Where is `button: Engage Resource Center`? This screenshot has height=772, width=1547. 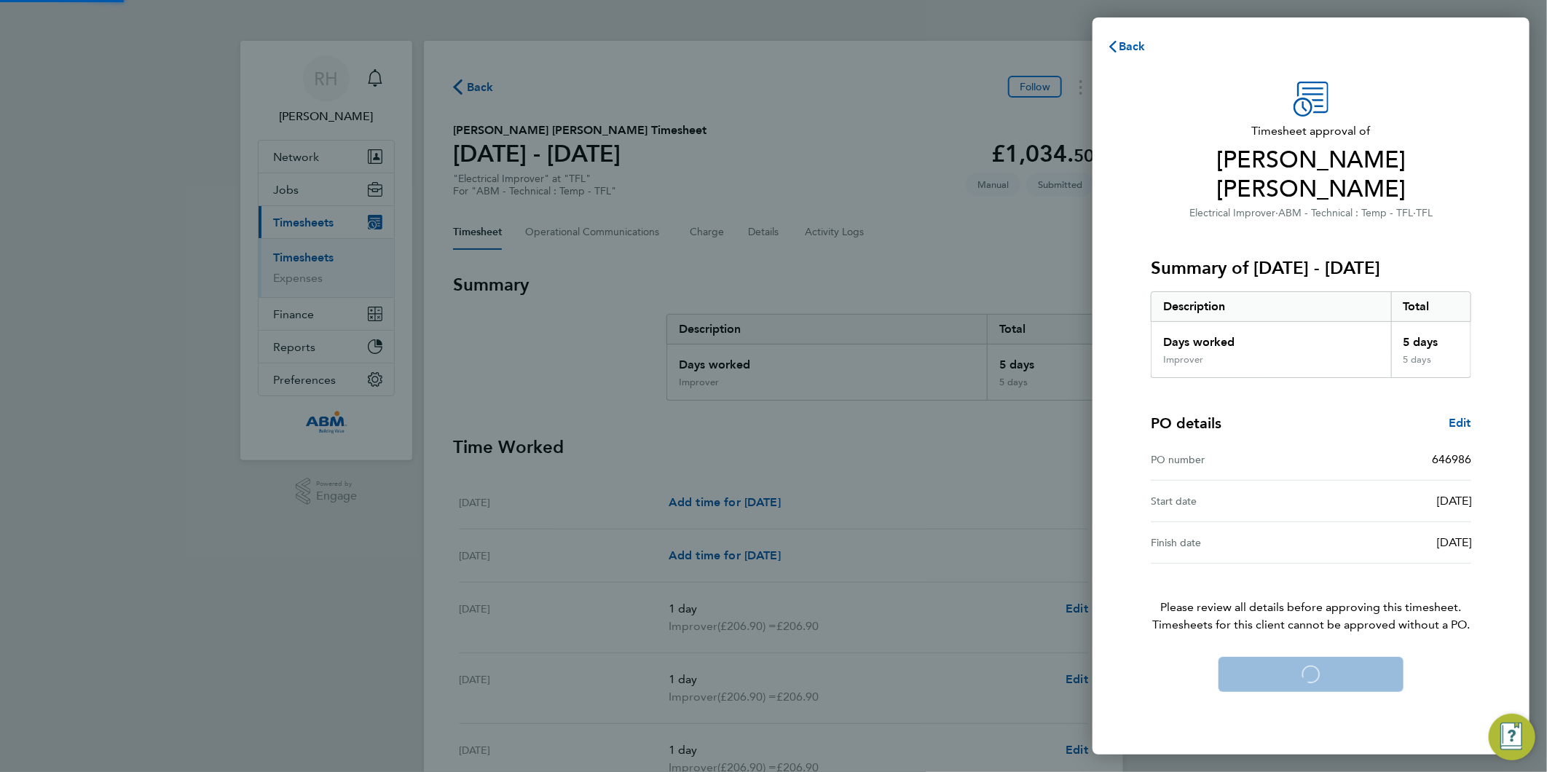
button: Engage Resource Center is located at coordinates (1513, 737).